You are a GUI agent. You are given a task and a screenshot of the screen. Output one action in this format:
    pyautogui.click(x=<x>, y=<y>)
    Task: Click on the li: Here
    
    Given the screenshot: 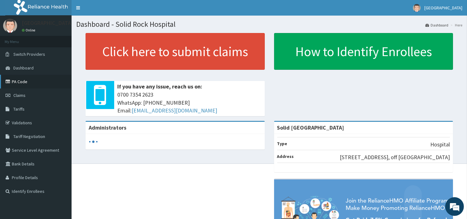 What is the action you would take?
    pyautogui.click(x=455, y=25)
    